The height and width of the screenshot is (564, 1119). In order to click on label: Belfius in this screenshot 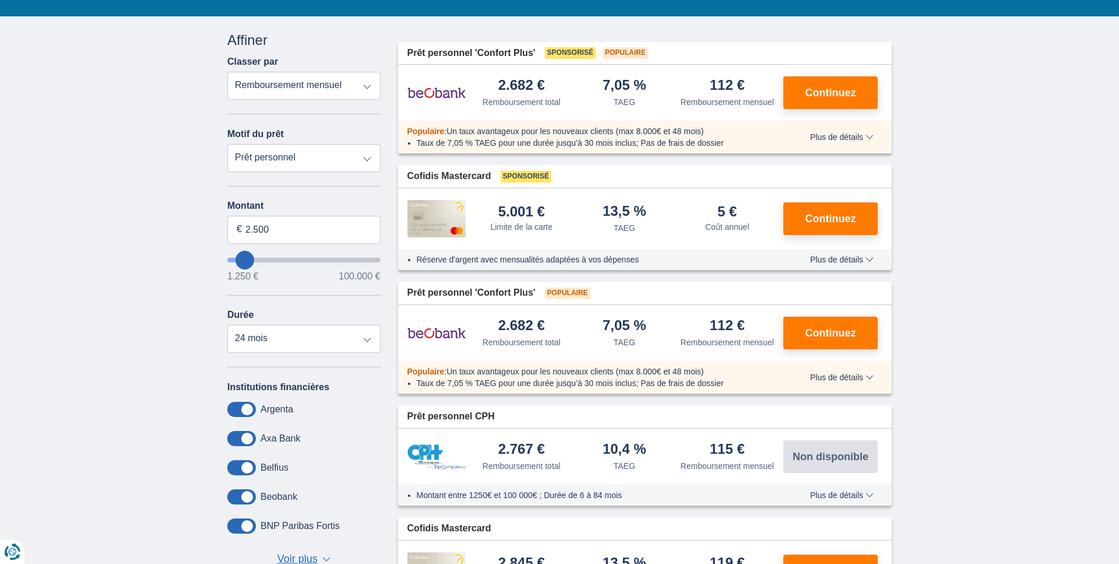, I will do `click(275, 467)`.